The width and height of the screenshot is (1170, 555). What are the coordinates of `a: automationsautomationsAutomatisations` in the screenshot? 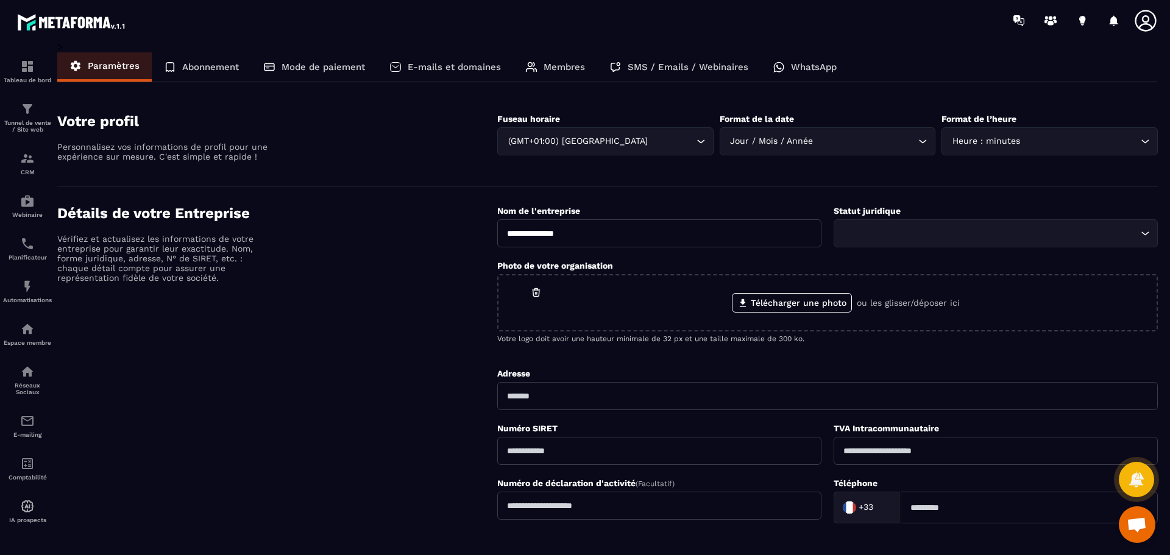 It's located at (27, 291).